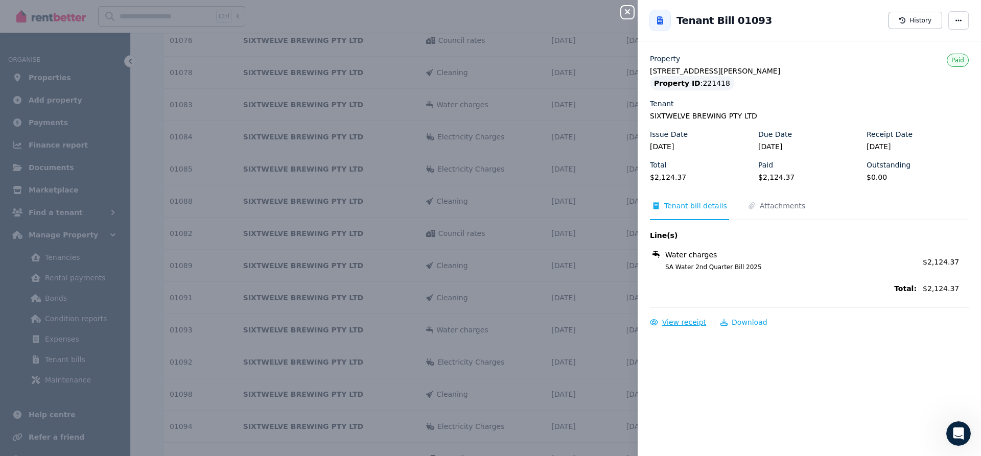 The height and width of the screenshot is (456, 981). Describe the element at coordinates (661, 104) in the screenshot. I see `label: Tenant` at that location.